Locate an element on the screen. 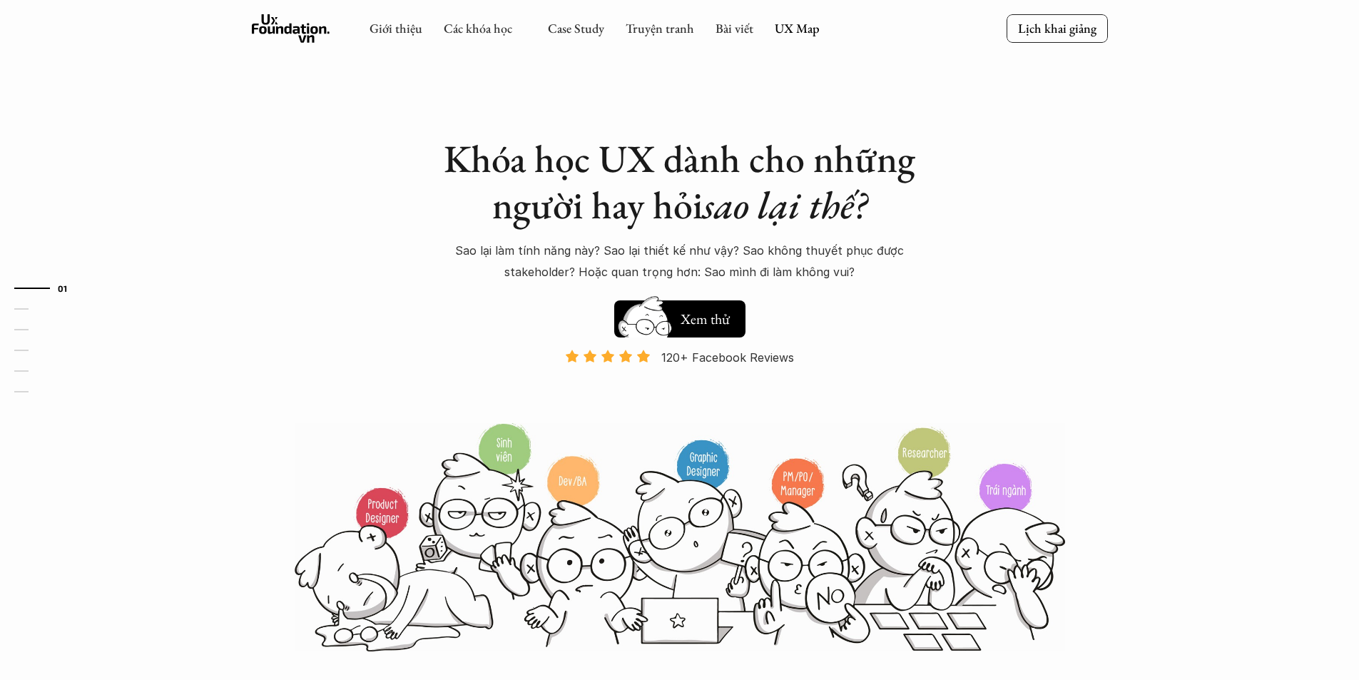  p: 120+ Facebook Reviews is located at coordinates (728, 357).